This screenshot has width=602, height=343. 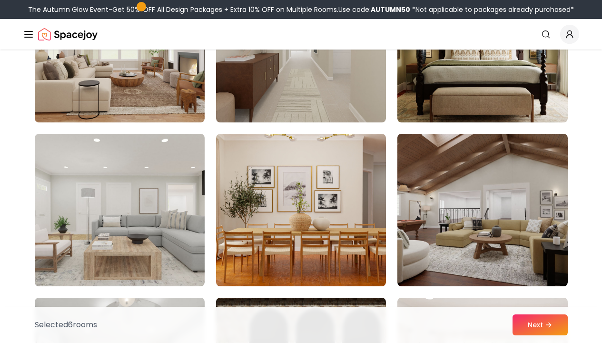 What do you see at coordinates (541, 325) in the screenshot?
I see `button: Next` at bounding box center [541, 325].